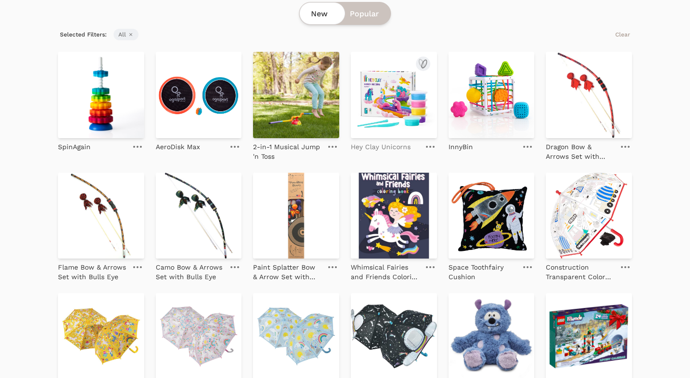 The height and width of the screenshot is (378, 690). What do you see at coordinates (394, 216) in the screenshot?
I see `img: Whimsical Fairies and Friends Coloring Book` at bounding box center [394, 216].